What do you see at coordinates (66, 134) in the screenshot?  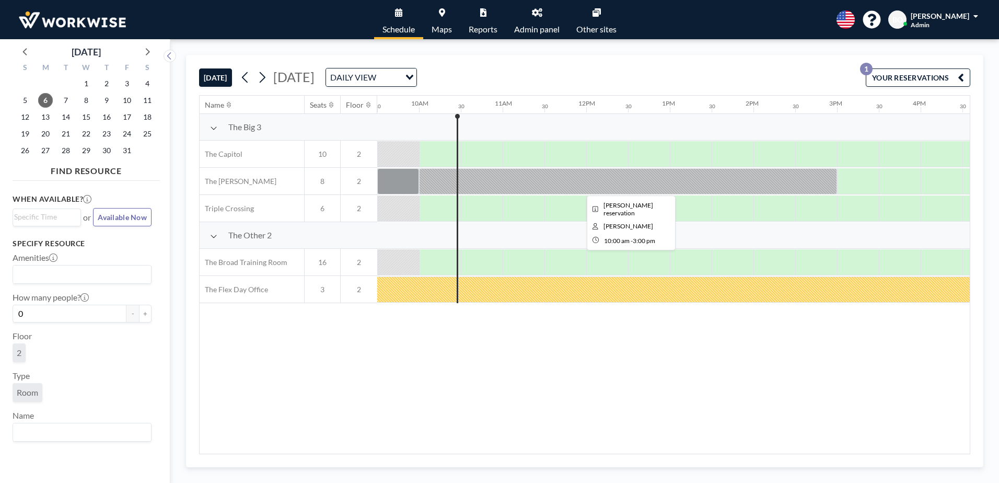 I see `span: Tuesday, October 21, 2025` at bounding box center [66, 134].